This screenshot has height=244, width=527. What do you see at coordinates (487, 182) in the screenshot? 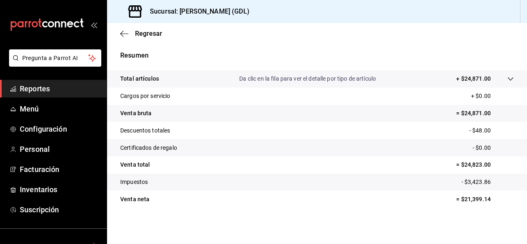
I see `p: - $3,423.86` at bounding box center [487, 182].